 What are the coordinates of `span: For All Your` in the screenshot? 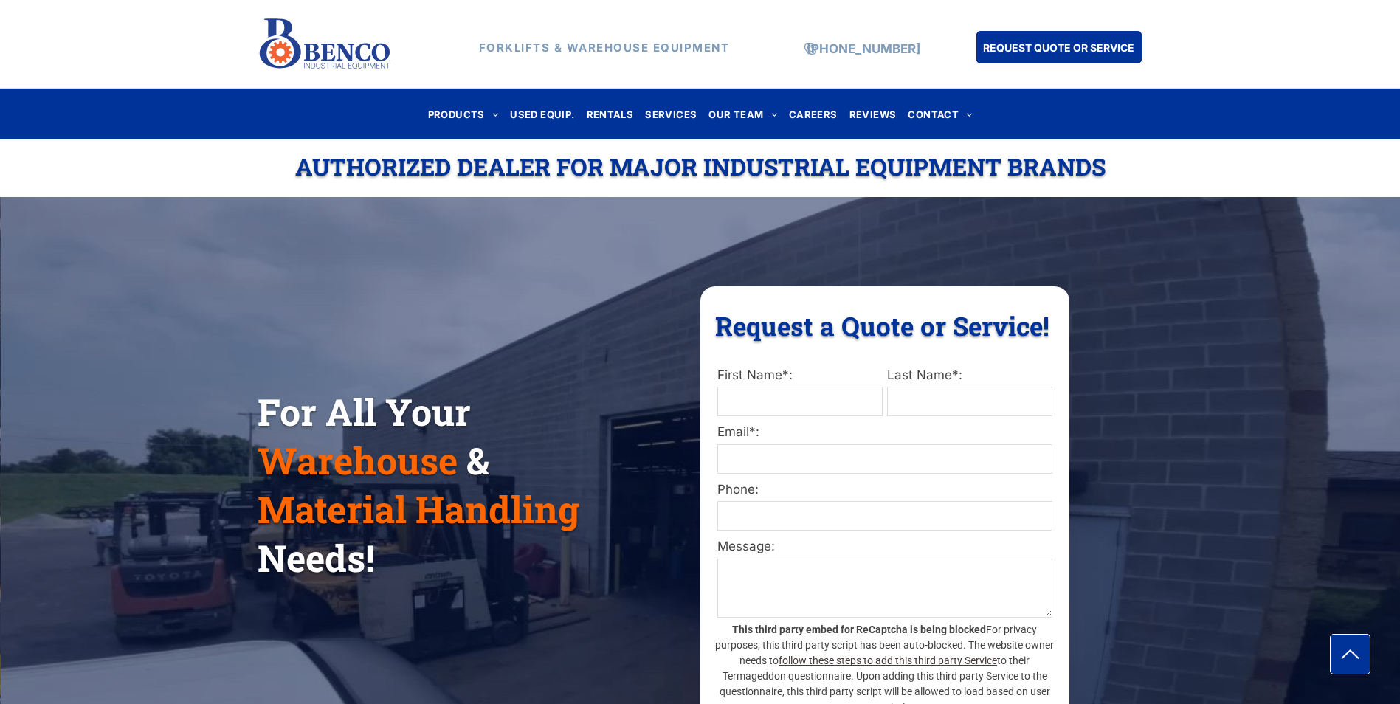 It's located at (364, 412).